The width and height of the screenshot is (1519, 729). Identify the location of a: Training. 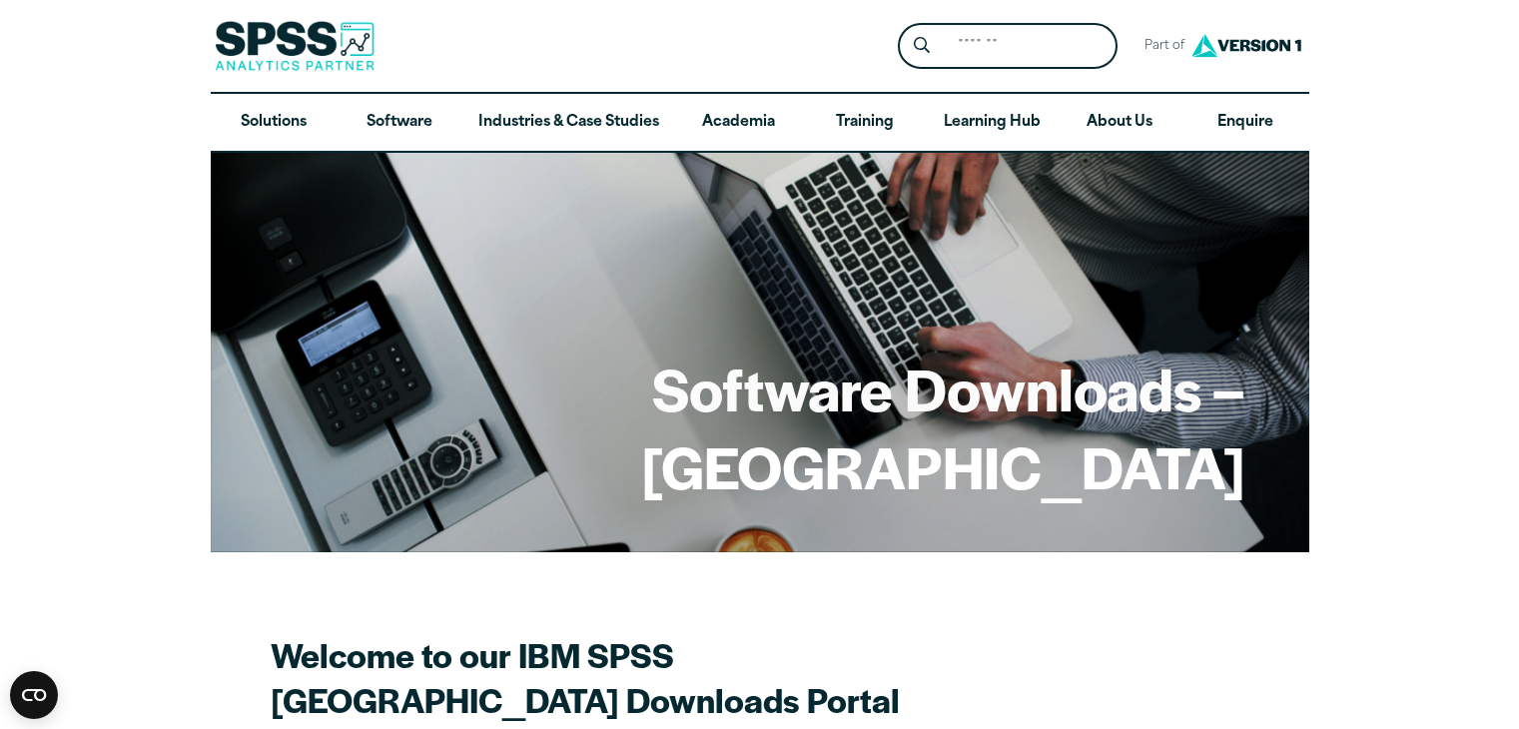
(864, 123).